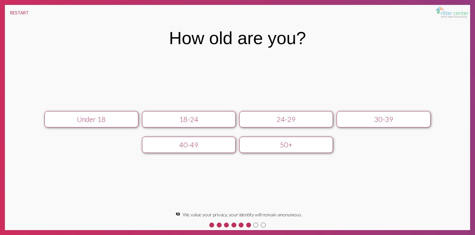 The height and width of the screenshot is (235, 475). I want to click on div: 40-49, so click(189, 145).